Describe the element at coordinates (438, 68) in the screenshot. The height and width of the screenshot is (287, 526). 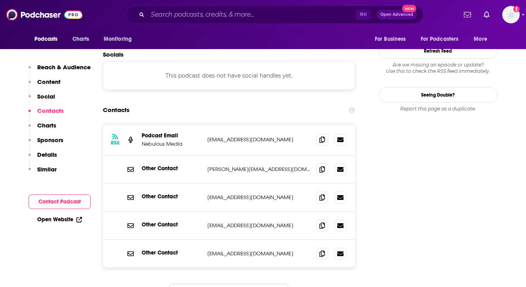
I see `div: Are we missing an episode or update? Use this to check the RSS feed immediately.` at that location.